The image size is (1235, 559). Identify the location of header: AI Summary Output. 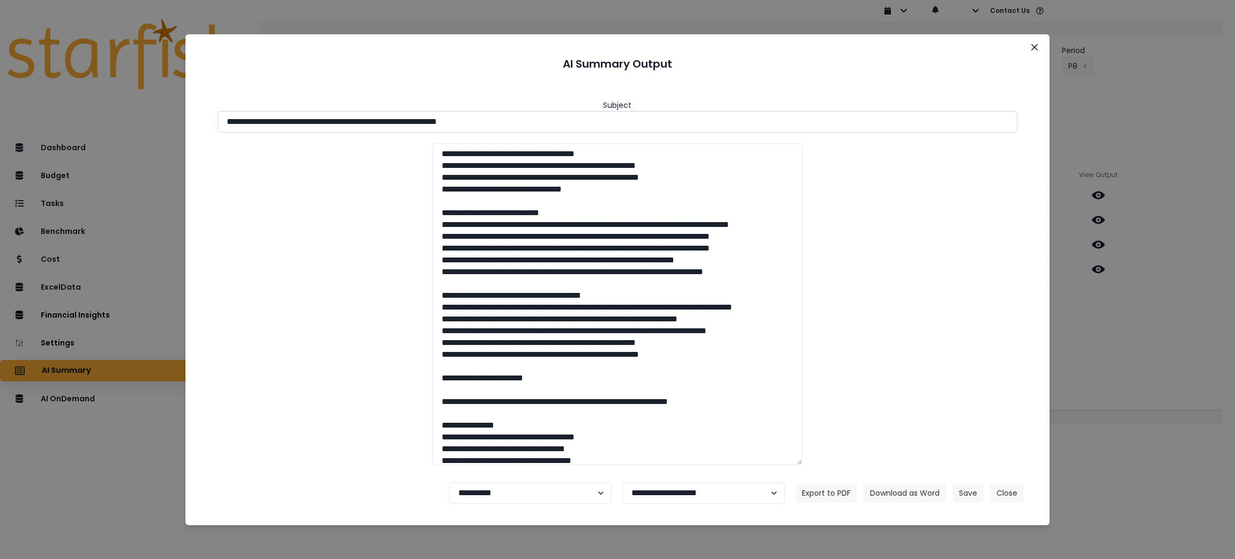
(618, 64).